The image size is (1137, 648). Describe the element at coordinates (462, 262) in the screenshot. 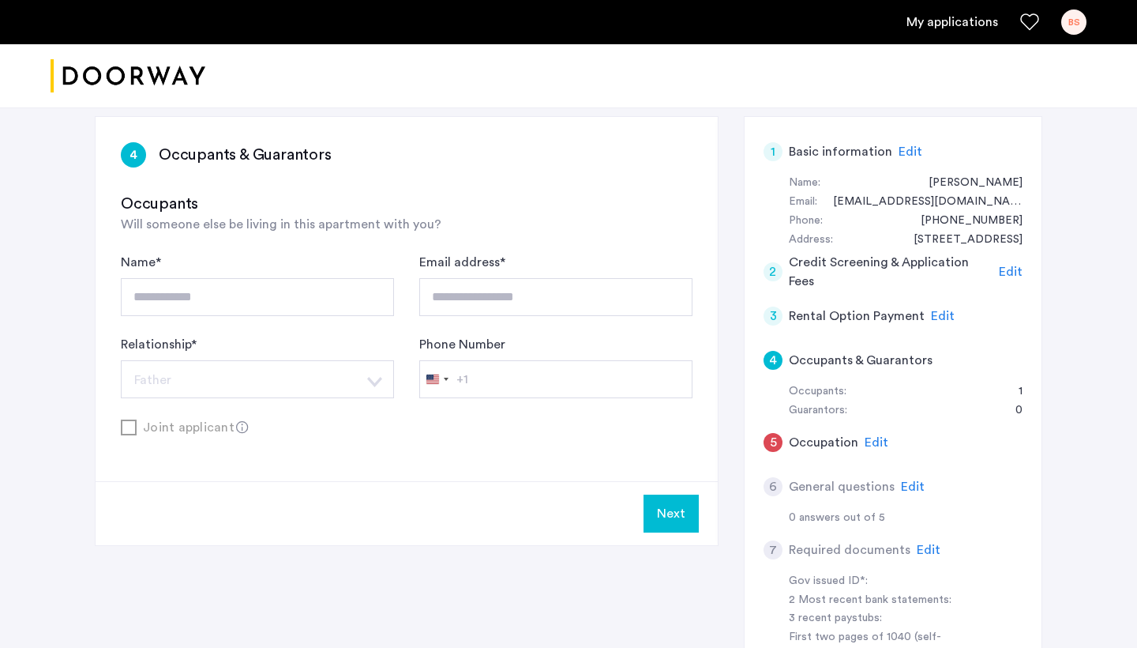

I see `label: Email address *` at that location.